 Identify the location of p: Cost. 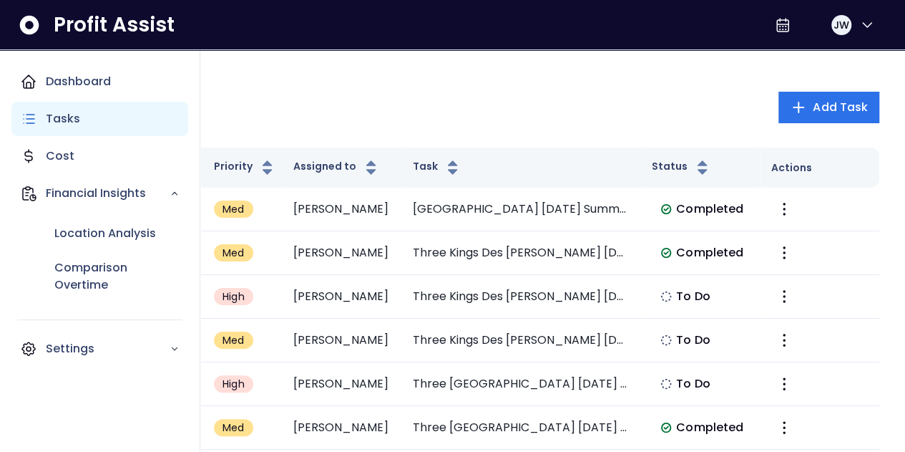
(60, 156).